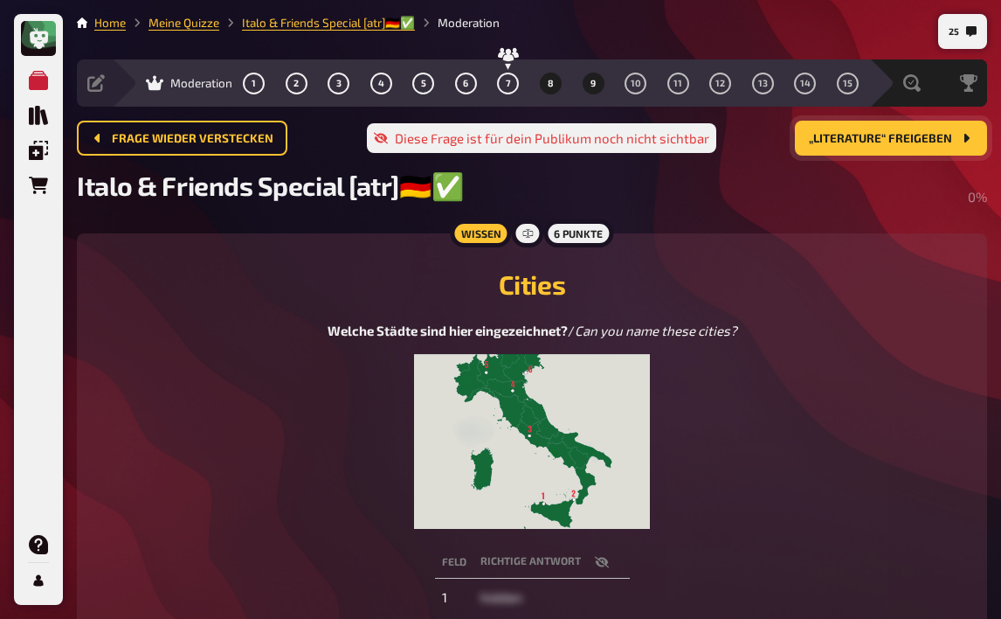 This screenshot has height=619, width=1001. Describe the element at coordinates (636, 83) in the screenshot. I see `button: 10` at that location.